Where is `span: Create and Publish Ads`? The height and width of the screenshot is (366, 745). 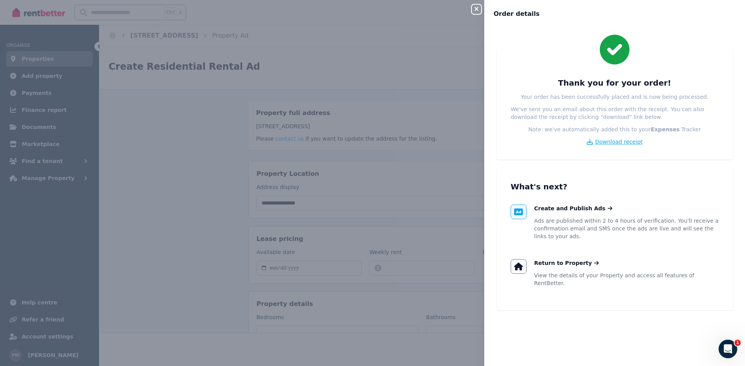 span: Create and Publish Ads is located at coordinates (570, 209).